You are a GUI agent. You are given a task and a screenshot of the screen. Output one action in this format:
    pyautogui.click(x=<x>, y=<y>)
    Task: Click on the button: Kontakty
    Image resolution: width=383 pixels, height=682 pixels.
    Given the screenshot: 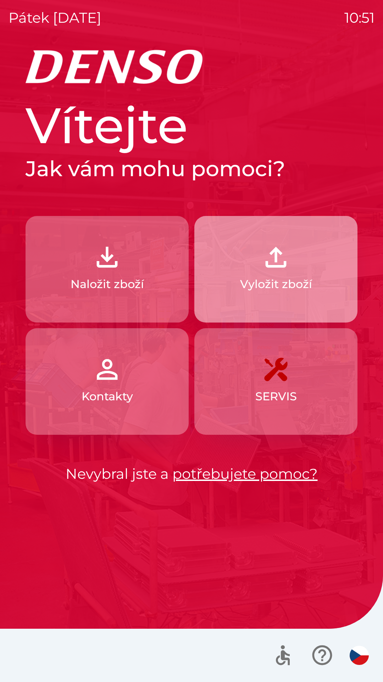 What is the action you would take?
    pyautogui.click(x=107, y=381)
    